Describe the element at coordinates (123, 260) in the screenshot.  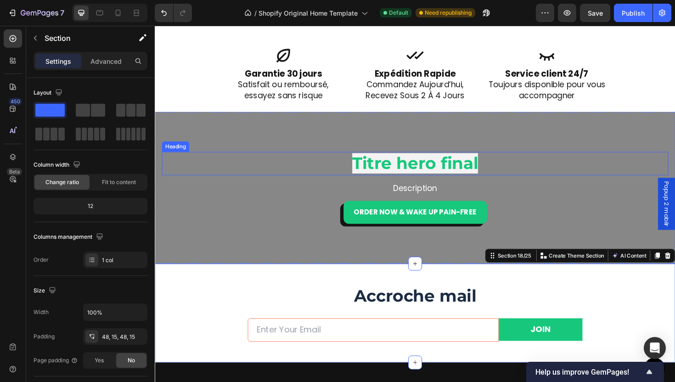
I see `div: 1 col` at that location.